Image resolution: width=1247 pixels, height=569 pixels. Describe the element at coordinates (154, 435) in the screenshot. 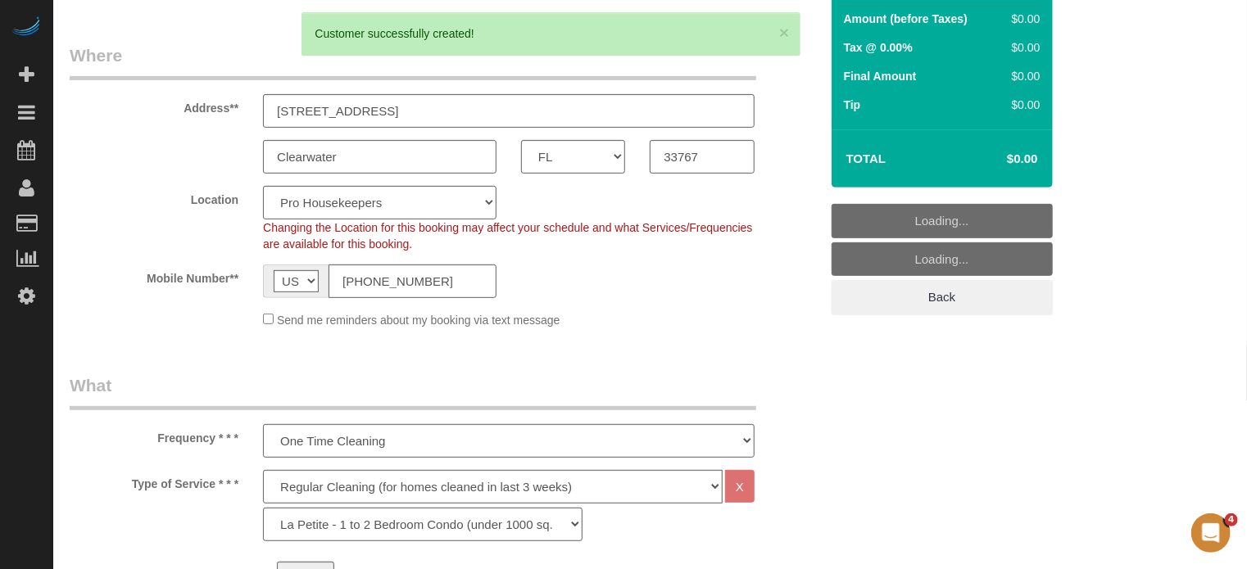

I see `label: Frequency * * *` at that location.